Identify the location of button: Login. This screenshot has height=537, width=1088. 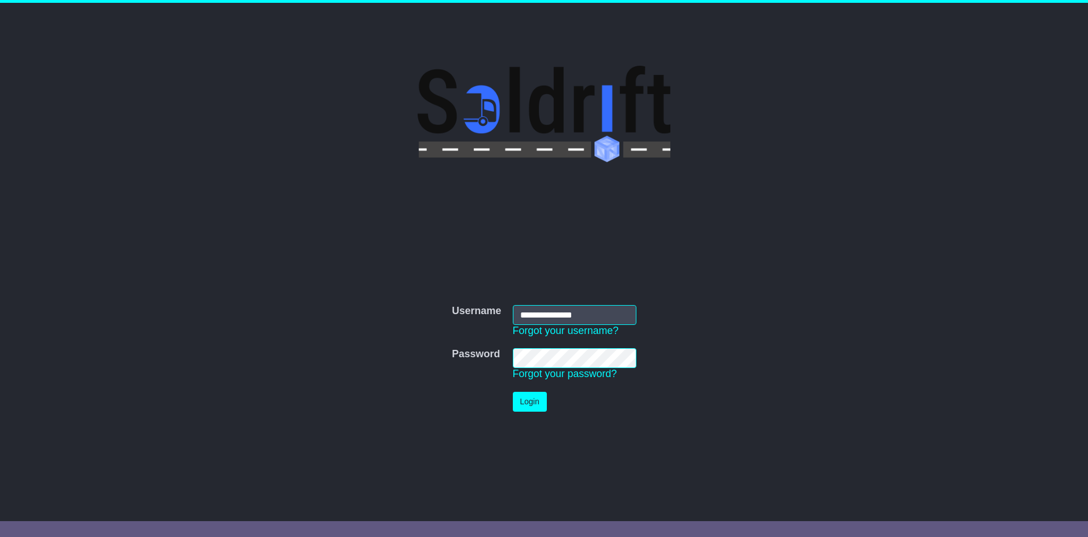
(530, 401).